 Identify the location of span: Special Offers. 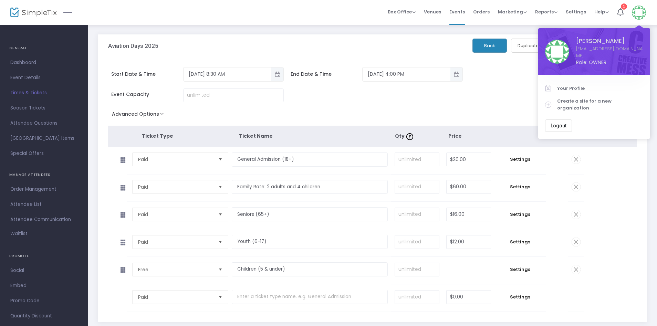
(44, 154).